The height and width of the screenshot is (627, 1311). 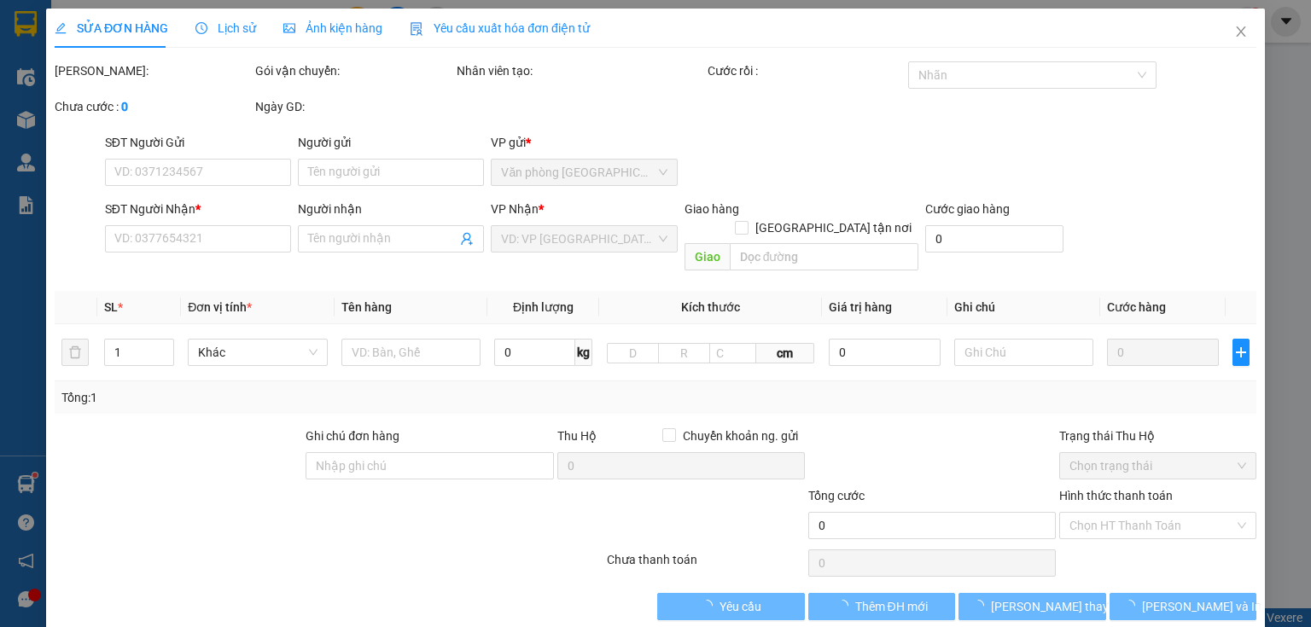 I want to click on span: Chọn trạng thái, so click(x=1157, y=466).